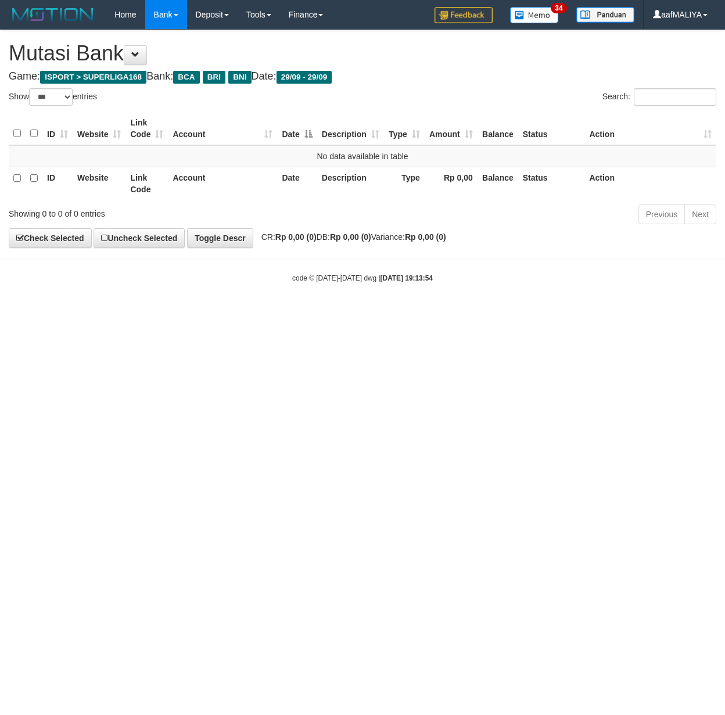 This screenshot has height=715, width=725. I want to click on a: Toggle Descr, so click(220, 238).